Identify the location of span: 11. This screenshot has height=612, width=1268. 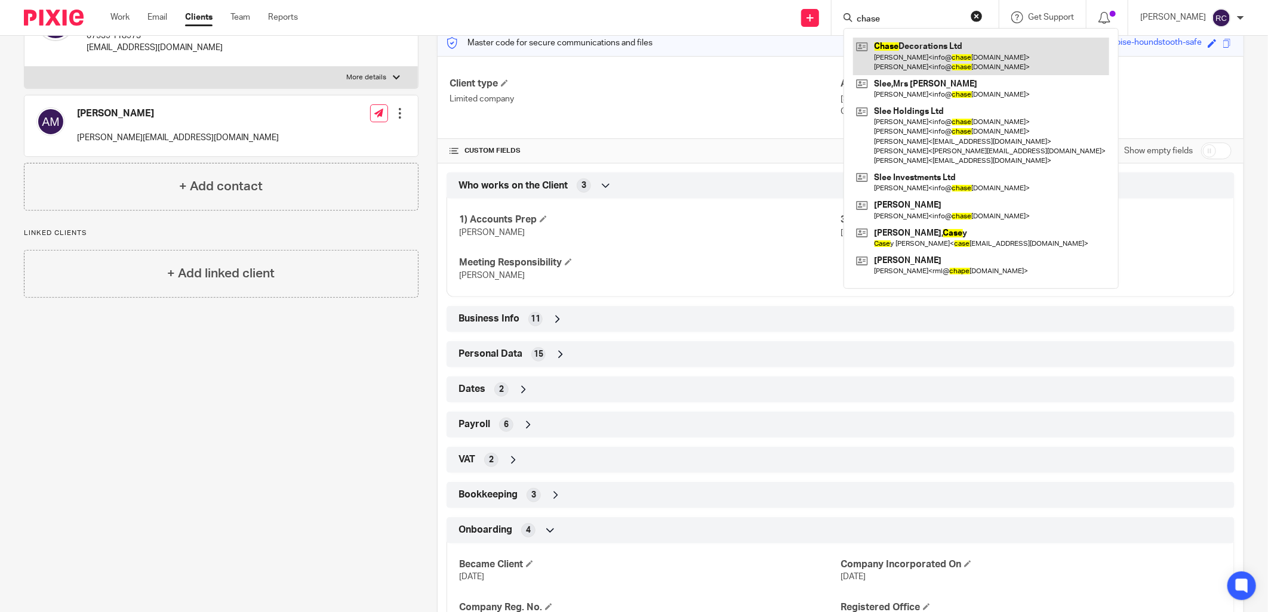
(535, 319).